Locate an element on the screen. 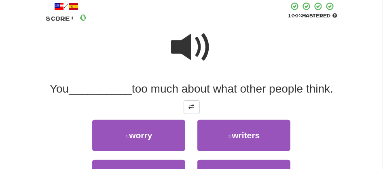  span: writers is located at coordinates (245, 135).